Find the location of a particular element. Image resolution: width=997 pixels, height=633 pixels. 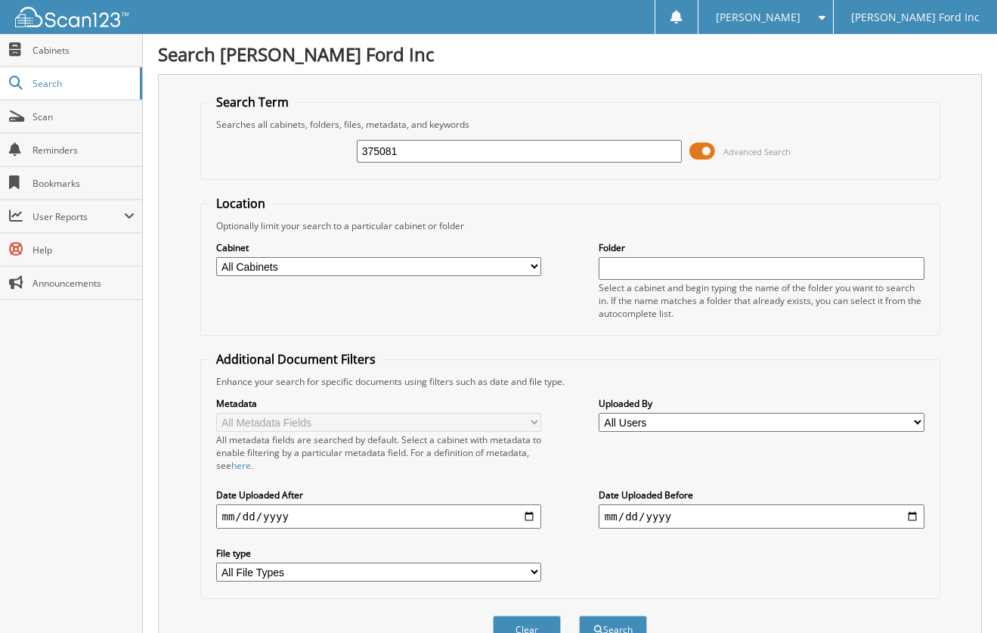

label: Folder is located at coordinates (761, 247).